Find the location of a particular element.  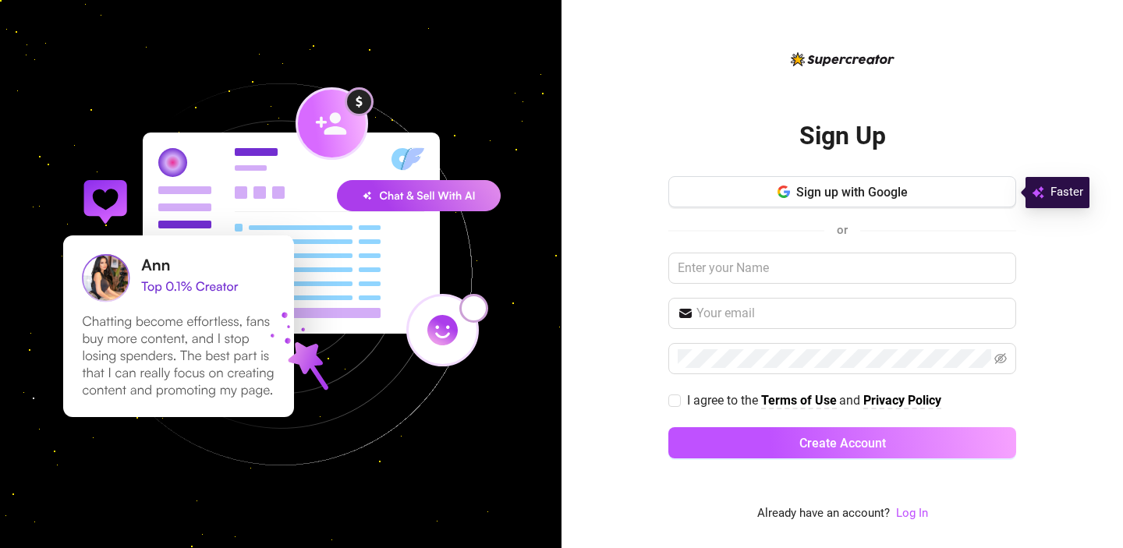

span: and is located at coordinates (851, 400).